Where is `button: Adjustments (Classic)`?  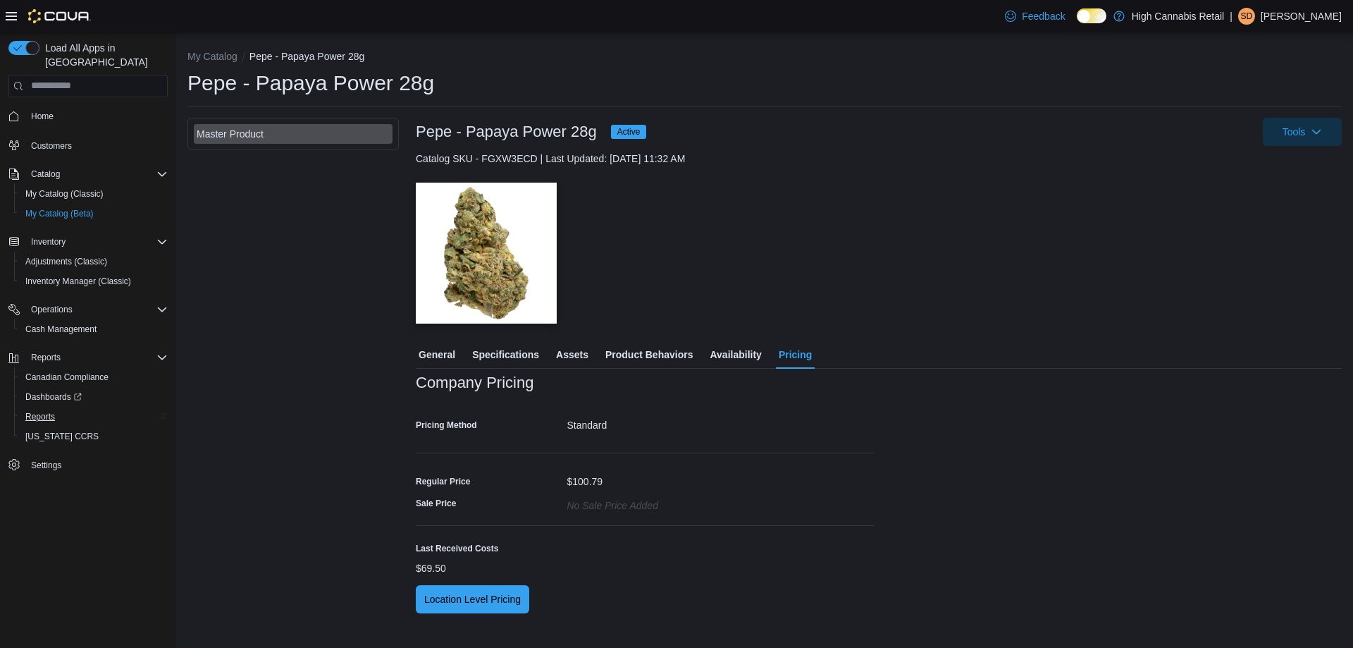 button: Adjustments (Classic) is located at coordinates (94, 262).